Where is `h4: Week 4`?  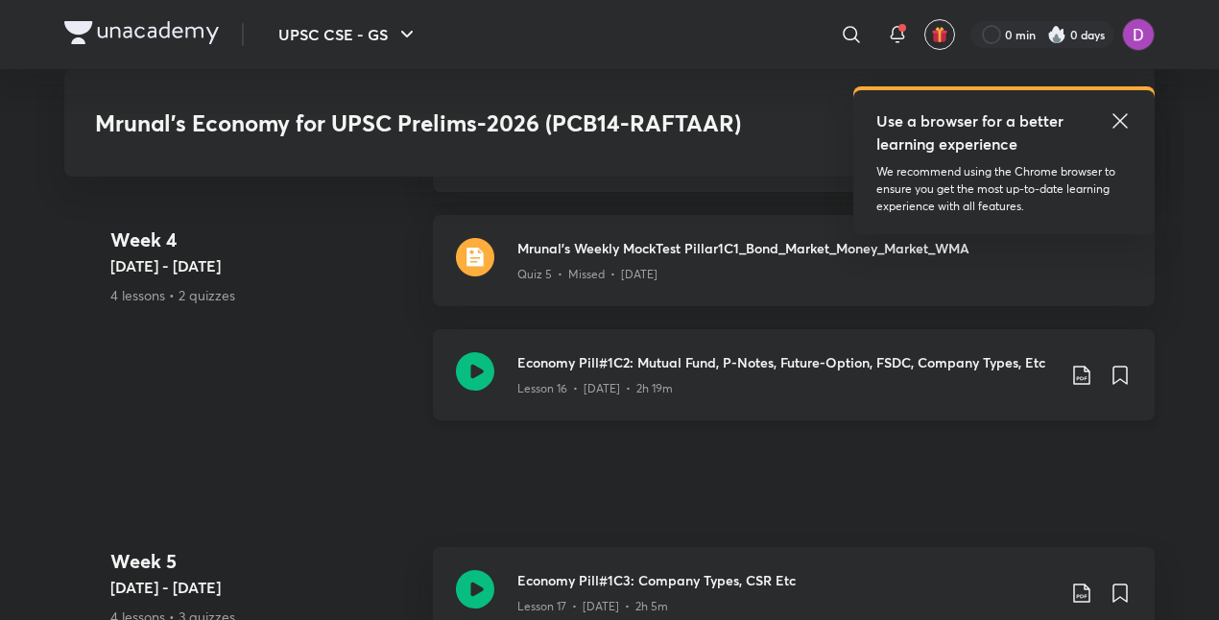
h4: Week 4 is located at coordinates (264, 240).